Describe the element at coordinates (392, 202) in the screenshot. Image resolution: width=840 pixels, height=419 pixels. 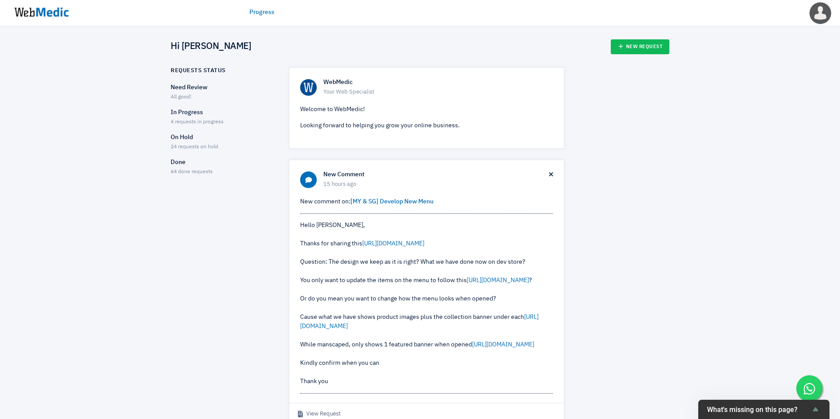
I see `a: [MY & SG] Develop New Menu` at that location.